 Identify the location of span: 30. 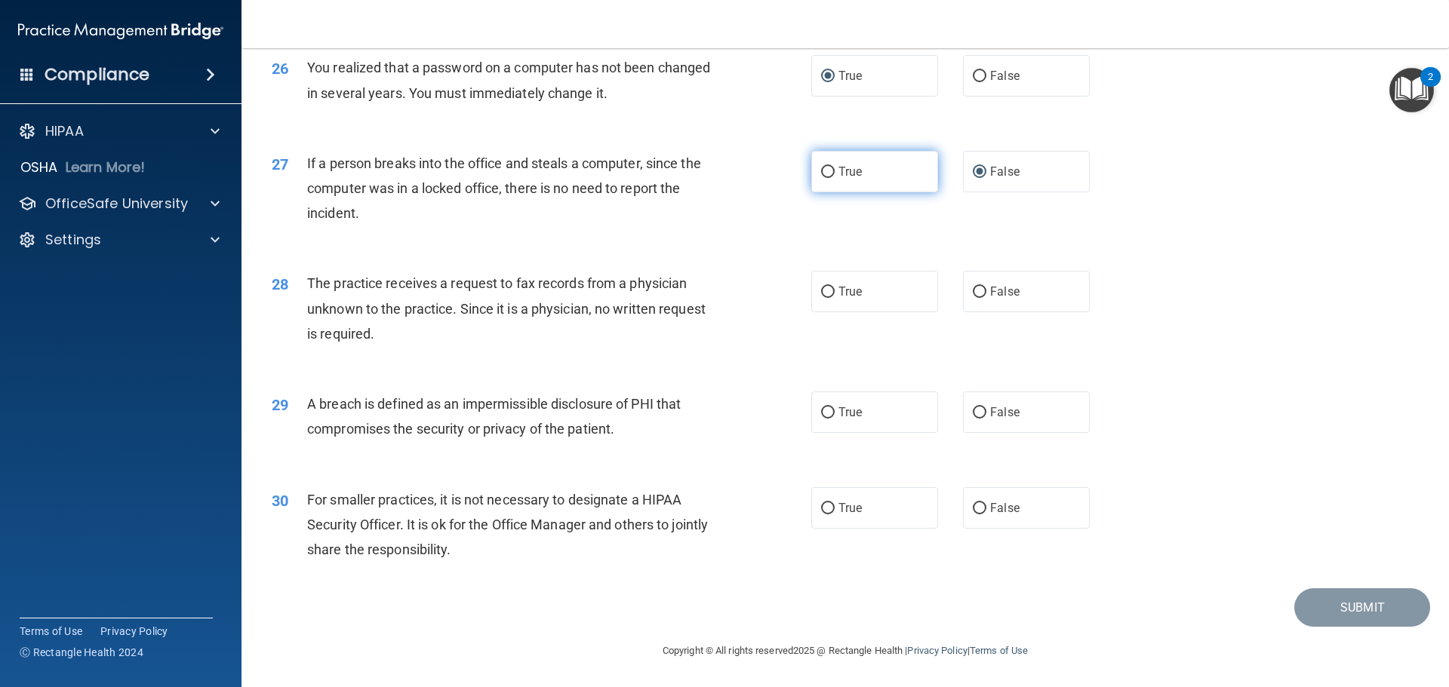
(280, 501).